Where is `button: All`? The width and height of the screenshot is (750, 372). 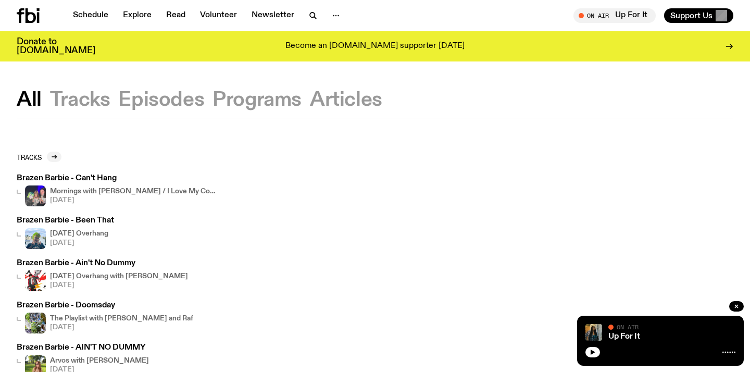
button: All is located at coordinates (29, 100).